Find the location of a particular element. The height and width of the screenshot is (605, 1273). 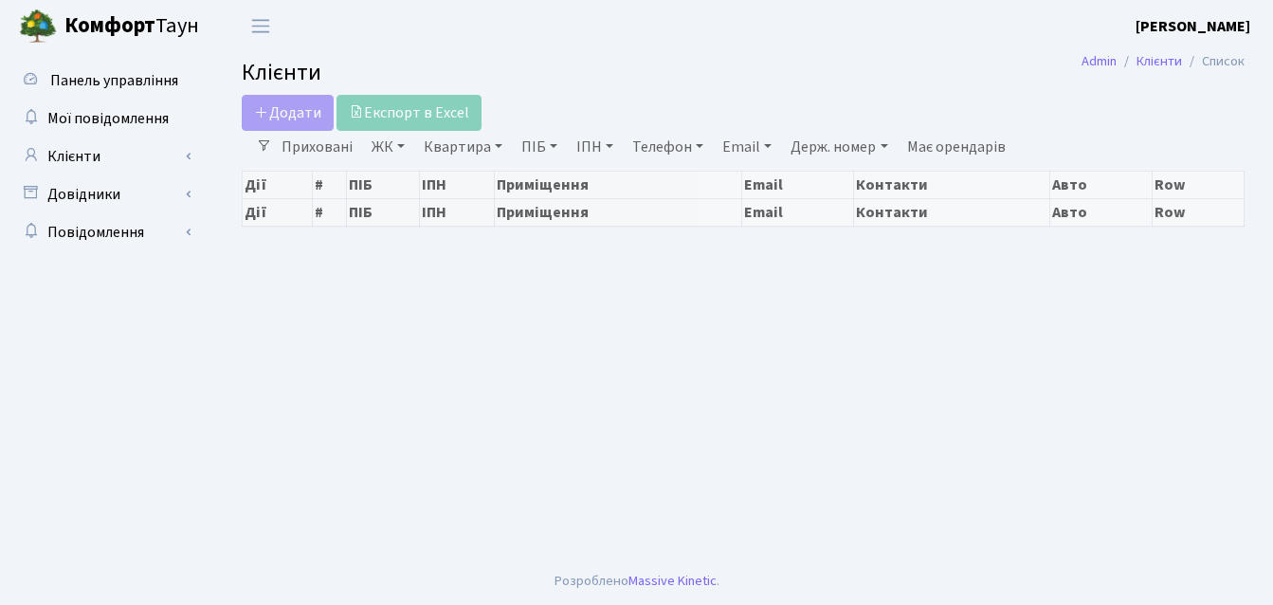

b: Комфорт is located at coordinates (110, 26).